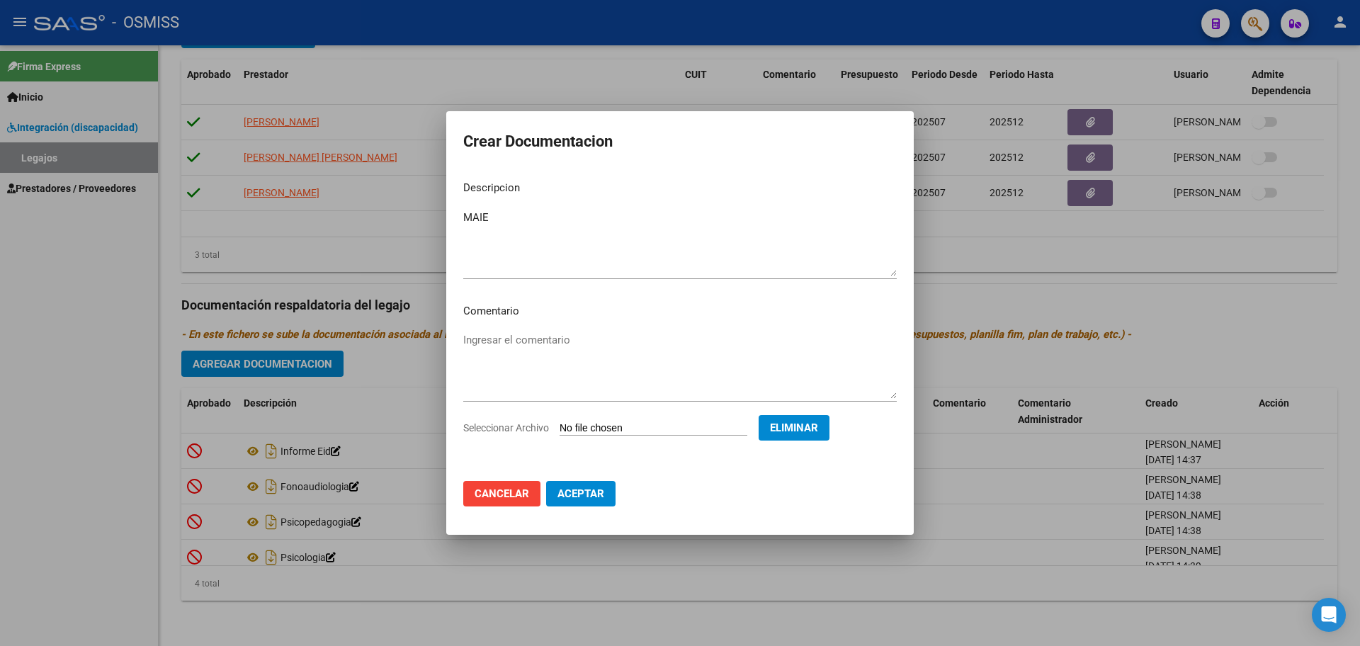 The height and width of the screenshot is (646, 1360). What do you see at coordinates (1328, 615) in the screenshot?
I see `div: Open Intercom Messenger` at bounding box center [1328, 615].